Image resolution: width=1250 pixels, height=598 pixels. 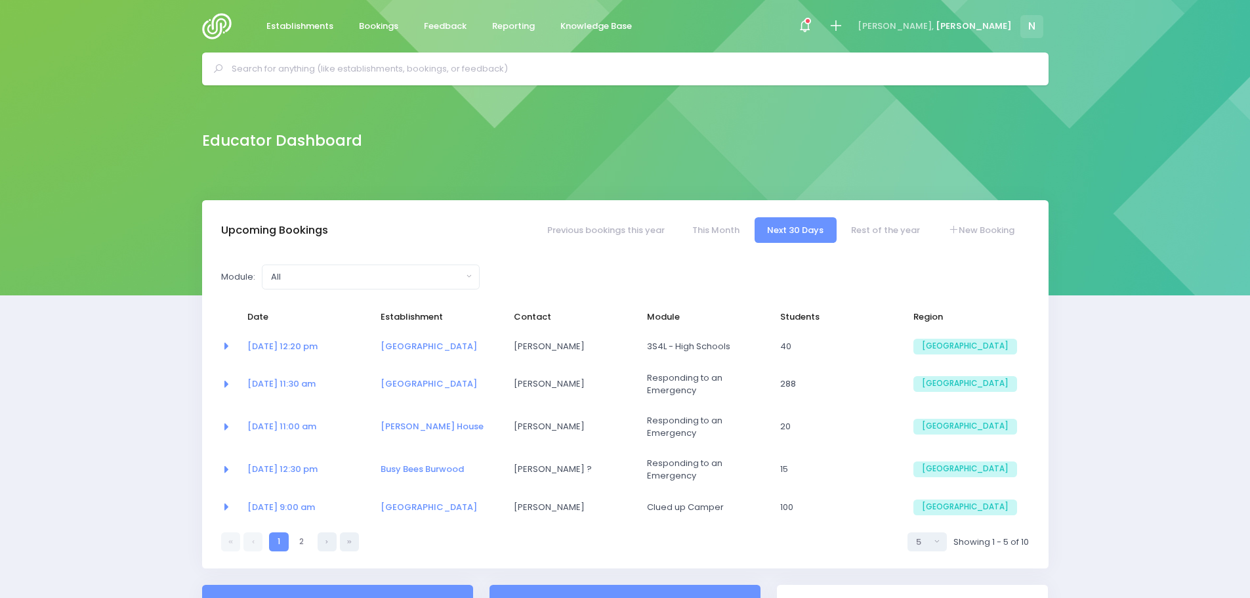 What do you see at coordinates (379, 26) in the screenshot?
I see `span: Bookings` at bounding box center [379, 26].